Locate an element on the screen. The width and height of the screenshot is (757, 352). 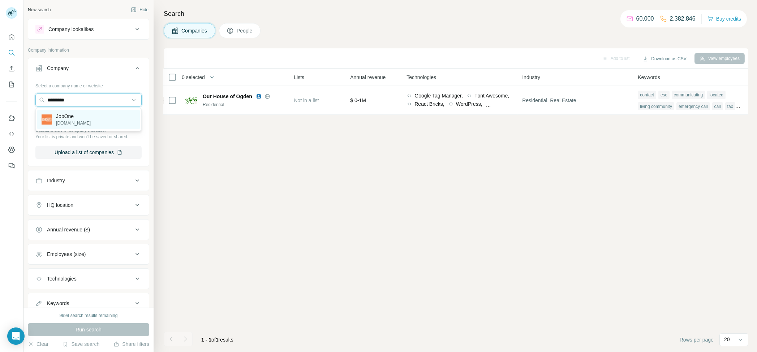
div: Industry is located at coordinates (56, 181).